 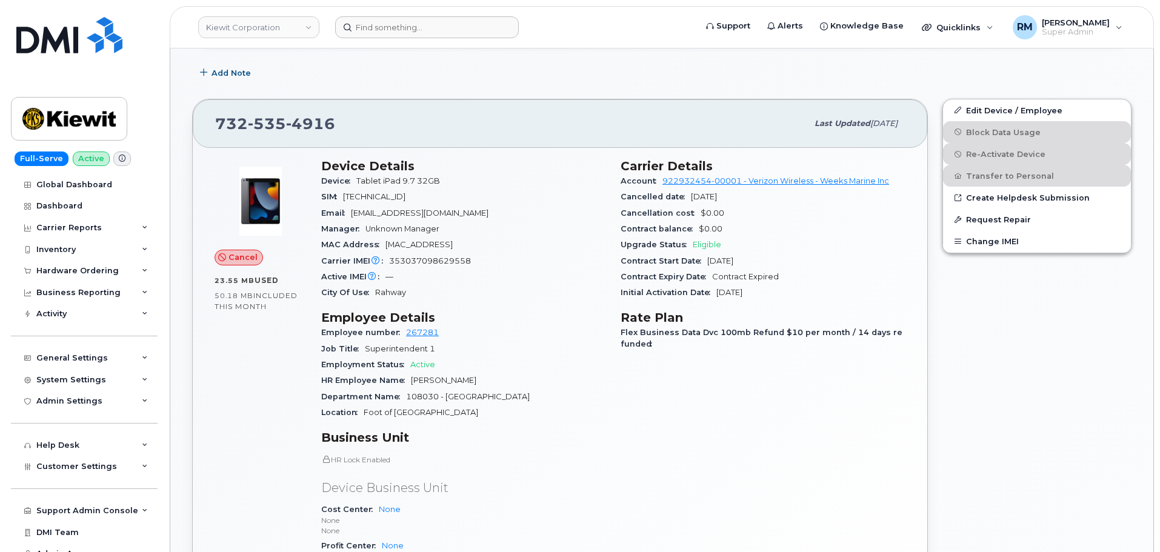 I want to click on h3: Employee Details, so click(x=464, y=318).